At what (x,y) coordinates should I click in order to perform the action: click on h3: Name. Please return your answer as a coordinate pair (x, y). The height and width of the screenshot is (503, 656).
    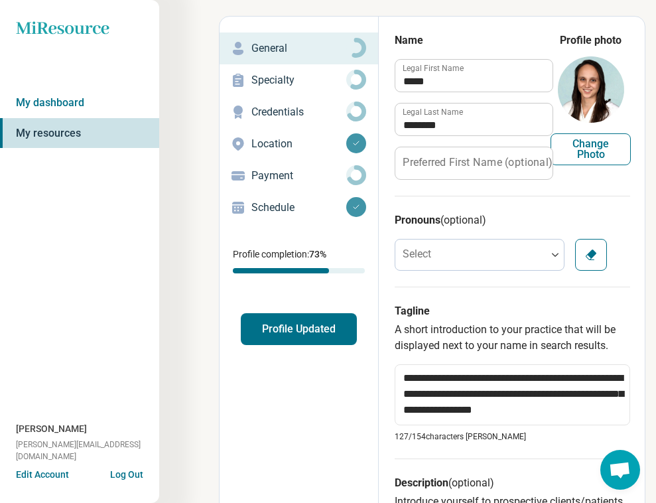
    Looking at the image, I should click on (473, 40).